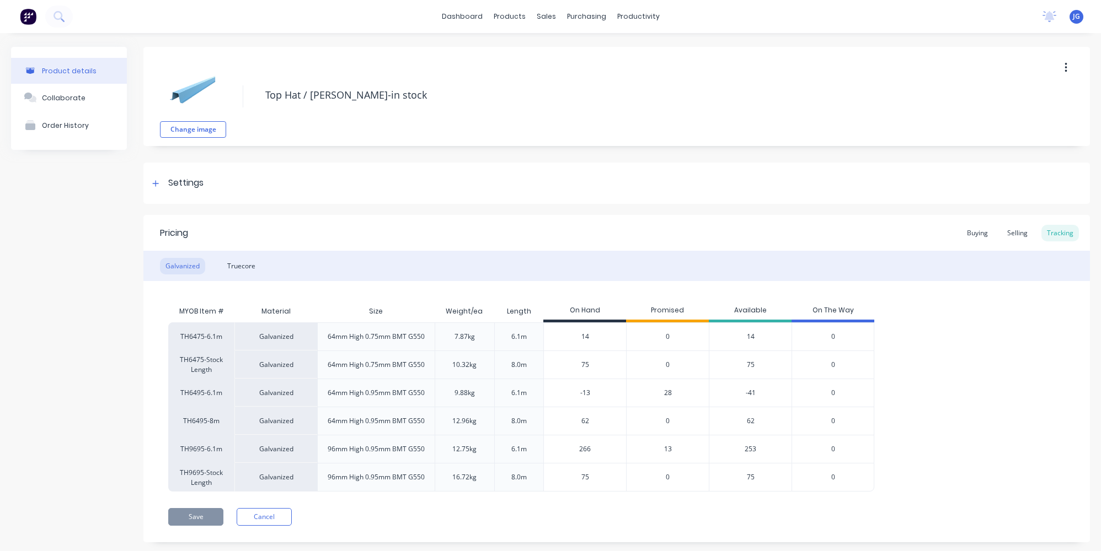  Describe the element at coordinates (201, 365) in the screenshot. I see `div: TH6475-Stock Length` at that location.